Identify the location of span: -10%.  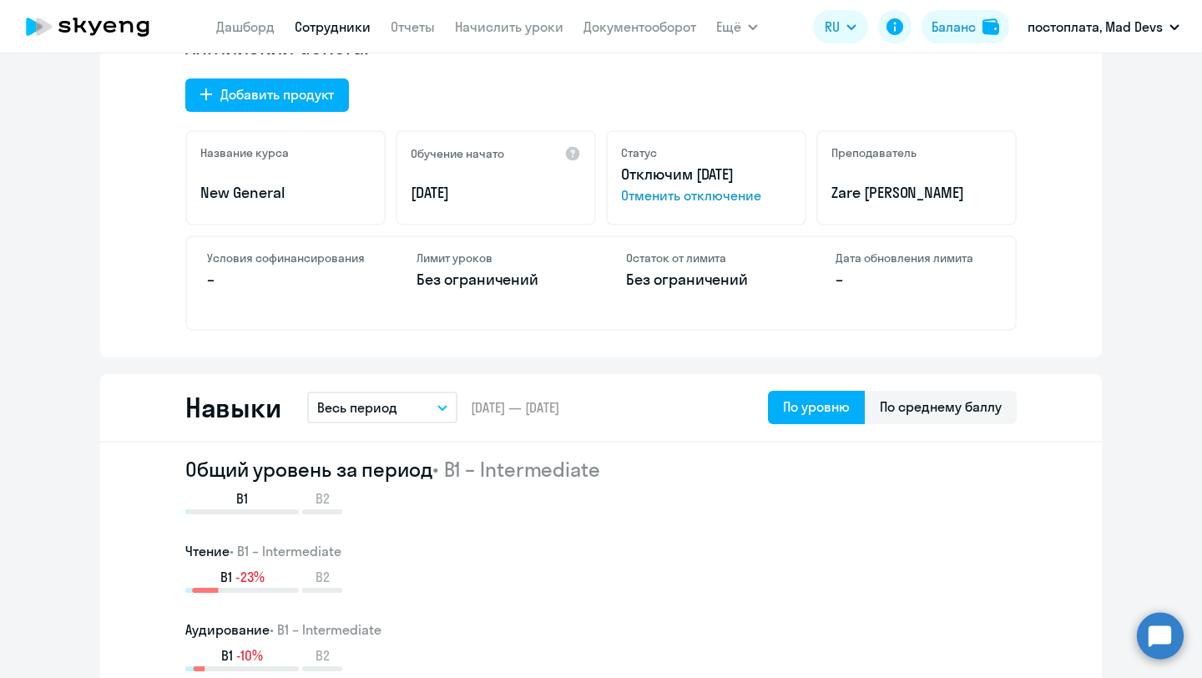
(250, 655).